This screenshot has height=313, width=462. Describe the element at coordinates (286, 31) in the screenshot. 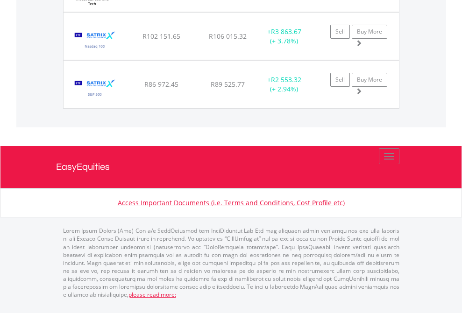

I see `span: R3 863.67` at that location.